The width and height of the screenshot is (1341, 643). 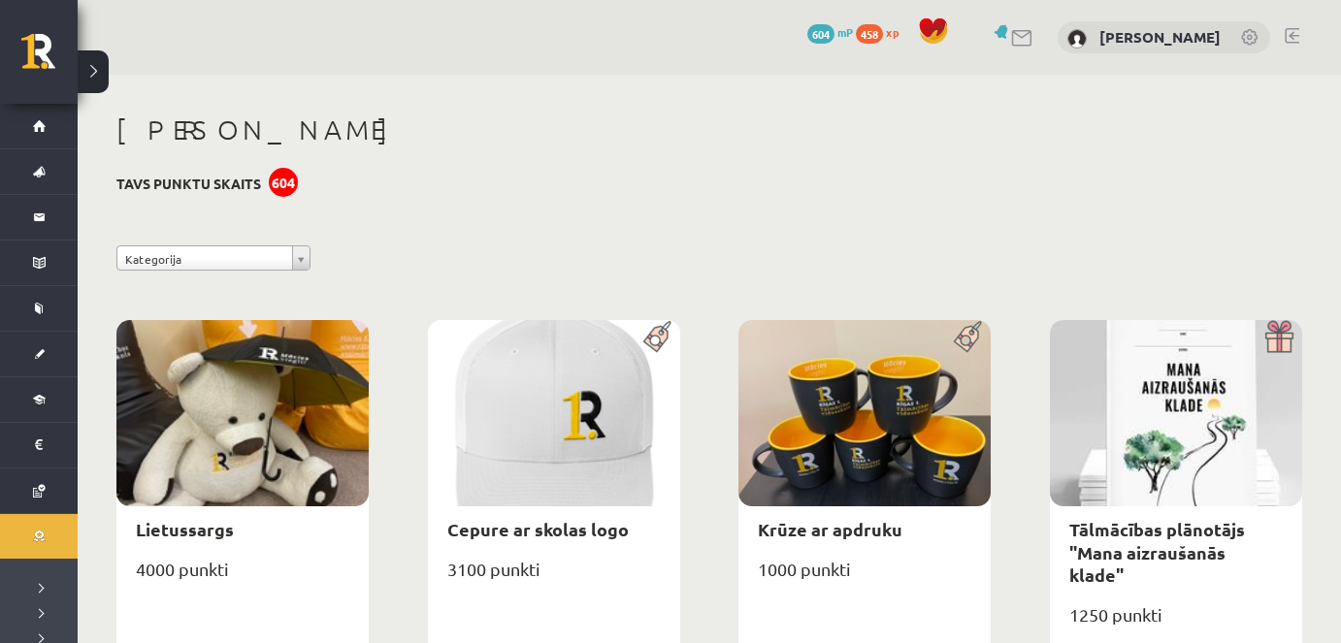 What do you see at coordinates (1279, 337) in the screenshot?
I see `img: Dāvana ar pārsteigumu` at bounding box center [1279, 337].